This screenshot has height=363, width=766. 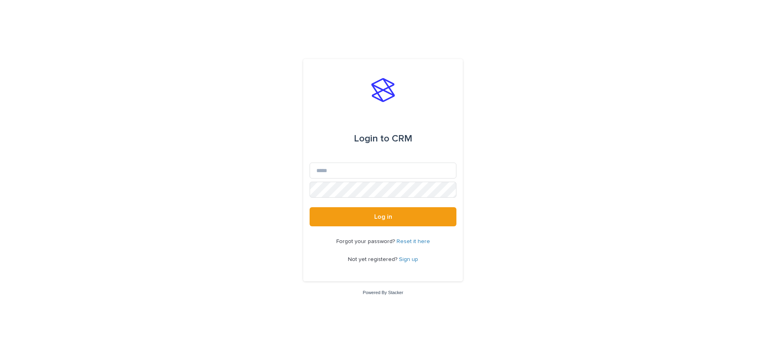 What do you see at coordinates (366, 242) in the screenshot?
I see `span: Forgot your password?` at bounding box center [366, 242].